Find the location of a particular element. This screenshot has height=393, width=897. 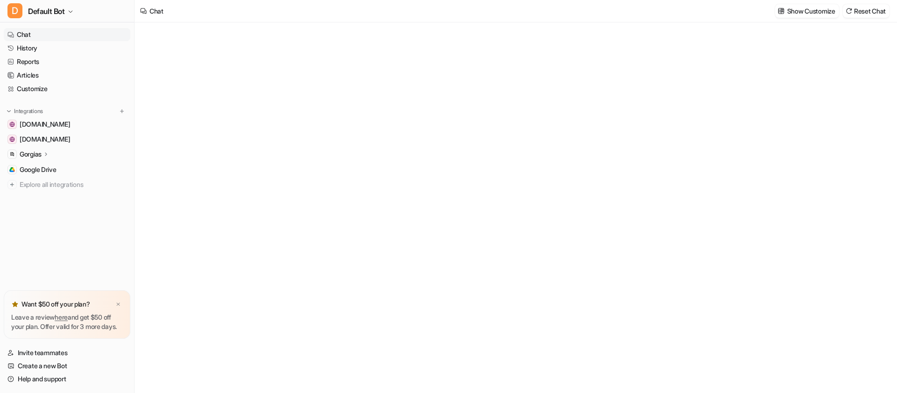

a: Google DriveGoogle Drive is located at coordinates (67, 170).